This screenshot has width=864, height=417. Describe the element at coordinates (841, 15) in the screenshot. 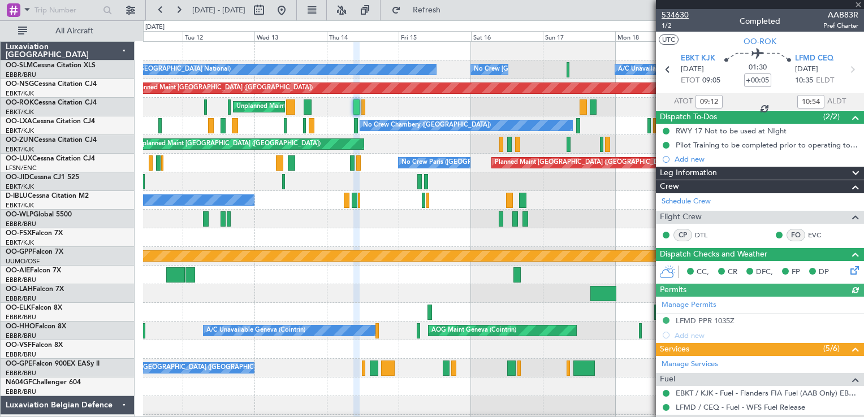

I see `span: AAB83R` at that location.